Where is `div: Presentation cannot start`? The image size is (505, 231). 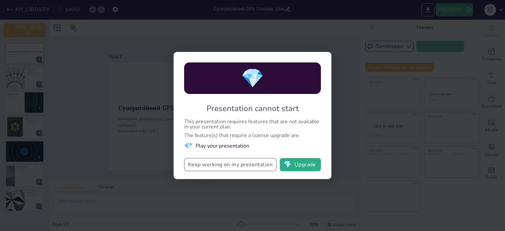 div: Presentation cannot start is located at coordinates (252, 108).